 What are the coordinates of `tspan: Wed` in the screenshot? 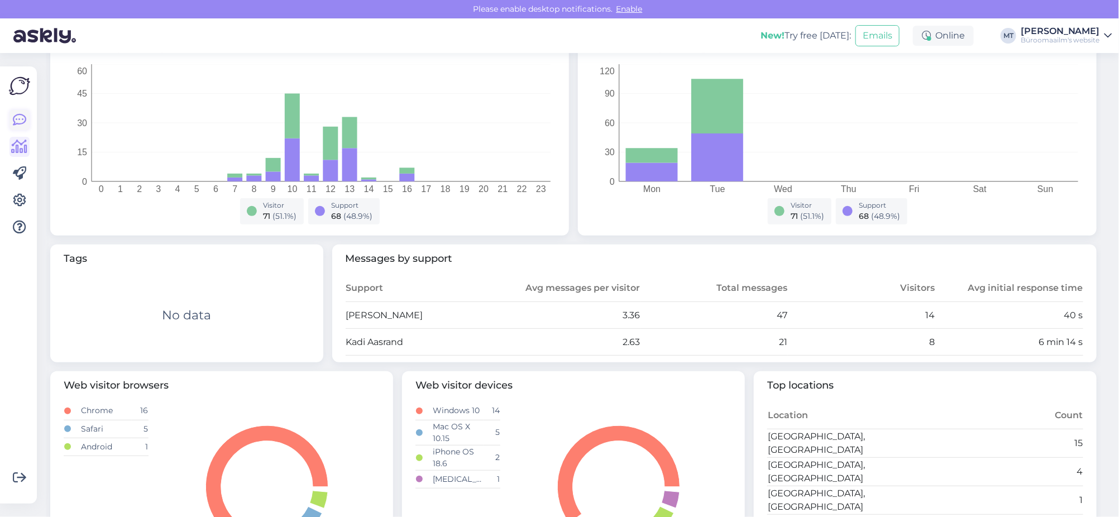 It's located at (783, 189).